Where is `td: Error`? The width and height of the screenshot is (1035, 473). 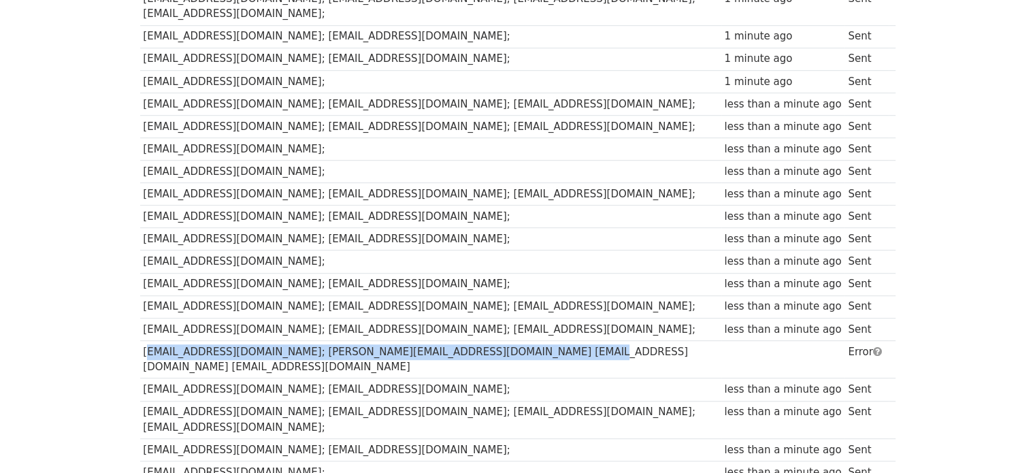 td: Error is located at coordinates (866, 359).